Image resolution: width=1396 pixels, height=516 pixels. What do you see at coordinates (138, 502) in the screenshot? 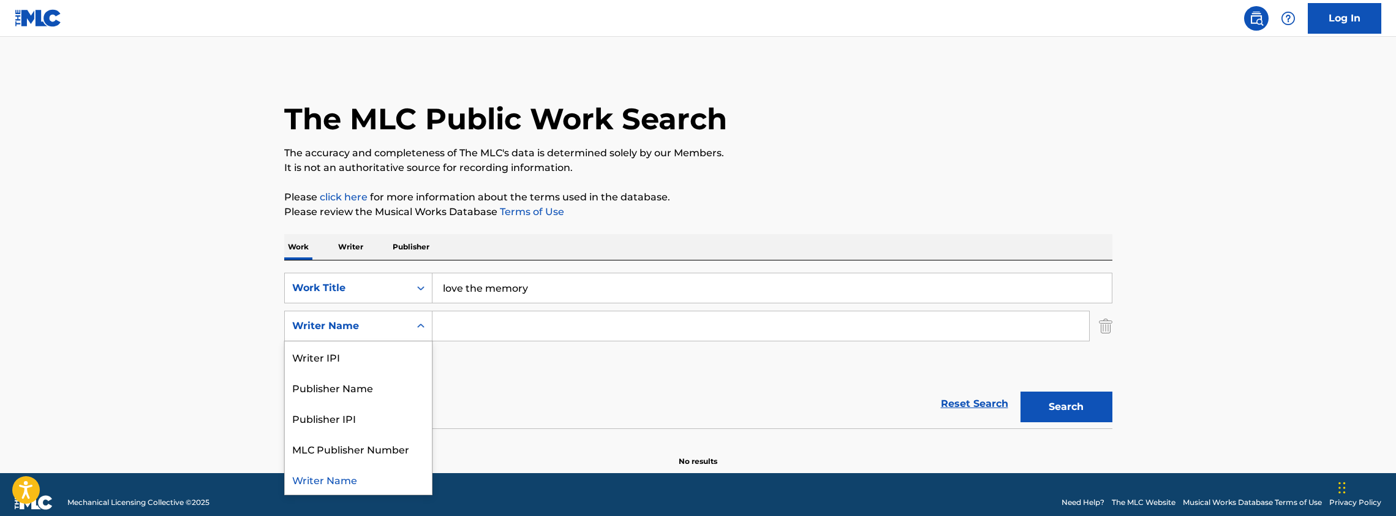
I see `span: Mechanical Licensing Collective © 2025` at bounding box center [138, 502].